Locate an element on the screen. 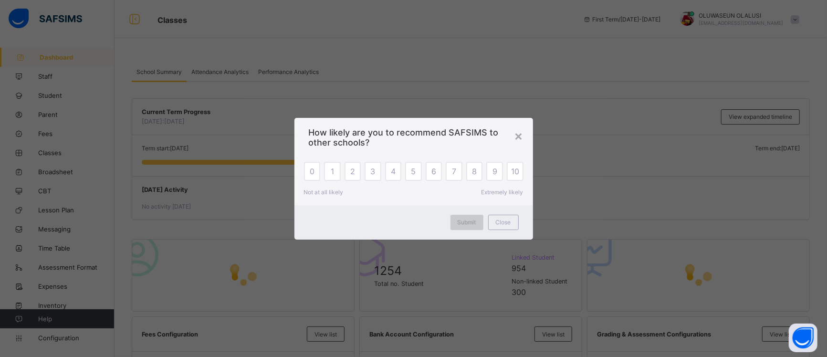 The image size is (827, 357). span: How likely are you to recommend SAFSIMS to other schools? is located at coordinates (414, 137).